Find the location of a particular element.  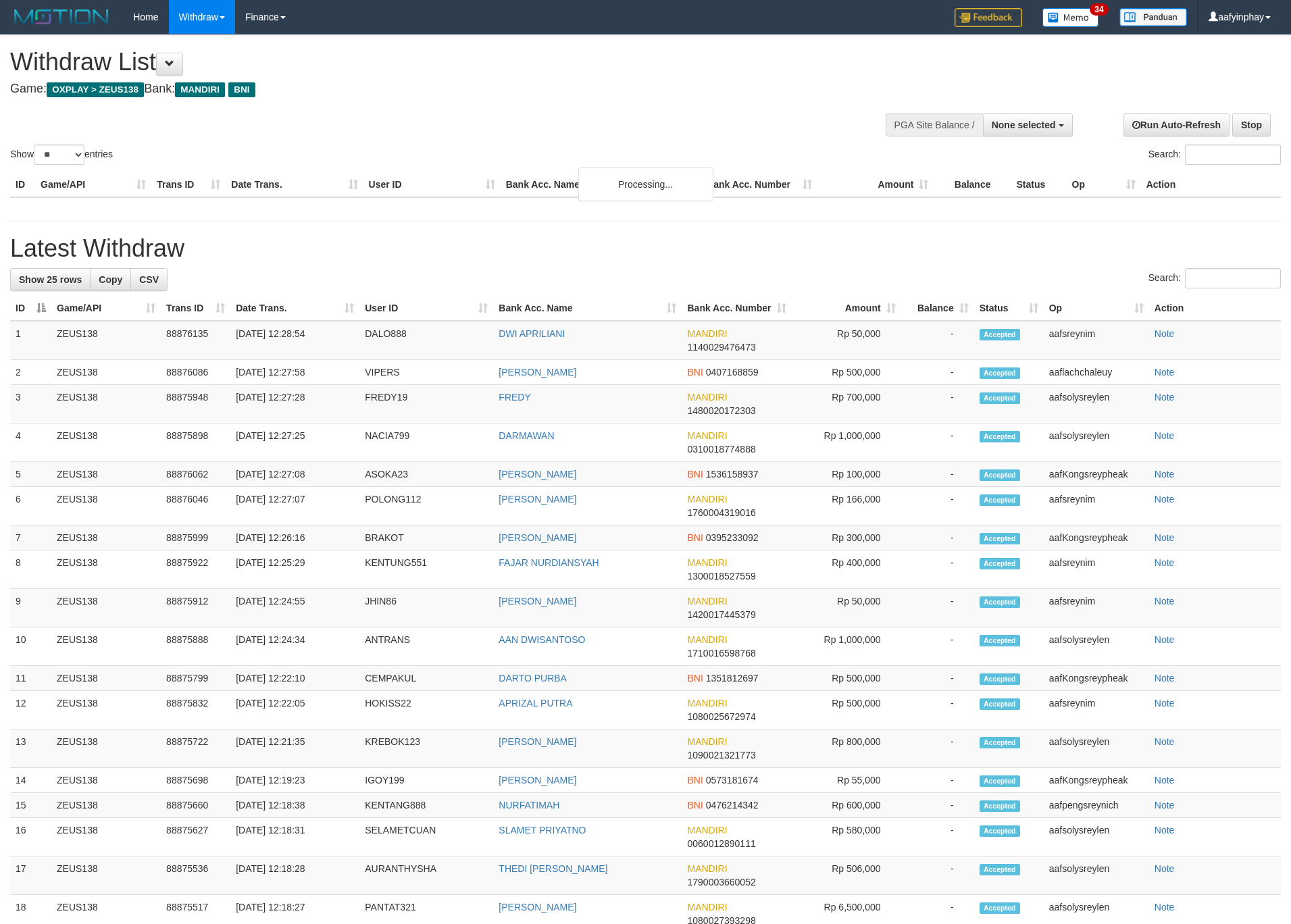

input: Search: is located at coordinates (1233, 279).